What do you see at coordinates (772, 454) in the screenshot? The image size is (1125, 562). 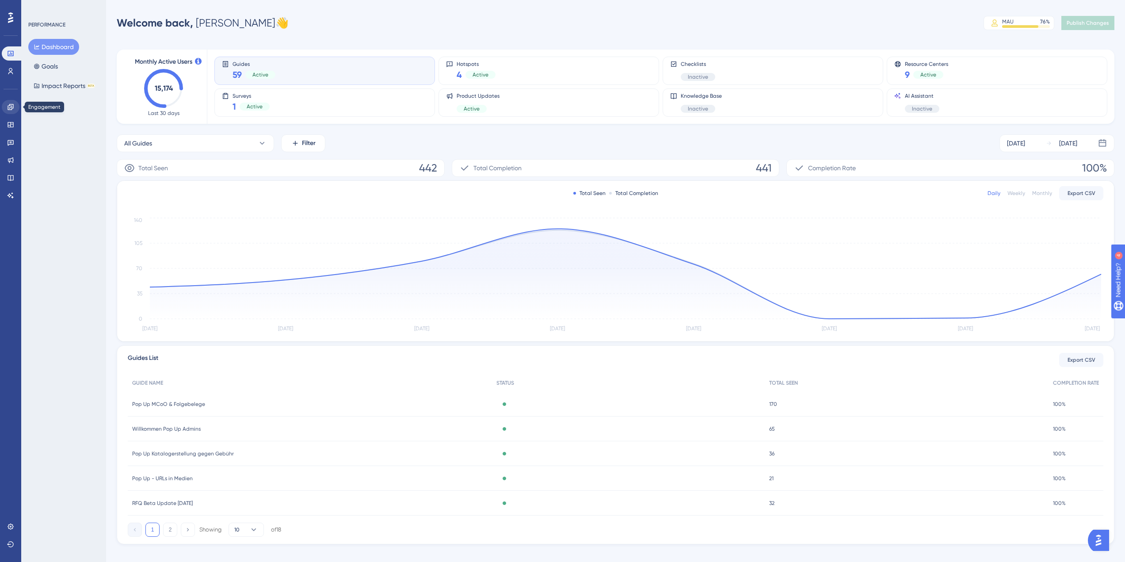 I see `span: 36` at bounding box center [772, 454].